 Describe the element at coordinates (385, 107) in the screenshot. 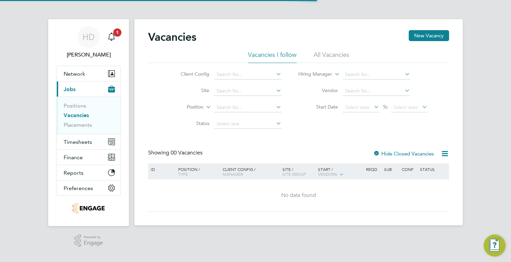

I see `span: To` at that location.